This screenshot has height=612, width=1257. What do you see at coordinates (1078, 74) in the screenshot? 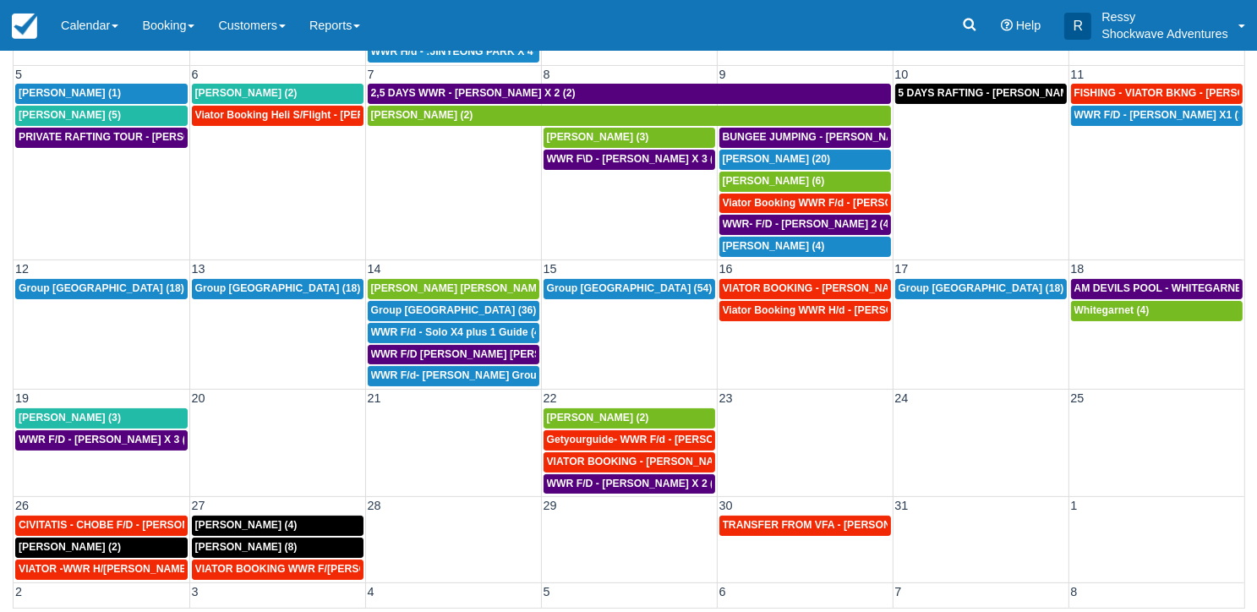
I see `span: 11` at bounding box center [1078, 74].